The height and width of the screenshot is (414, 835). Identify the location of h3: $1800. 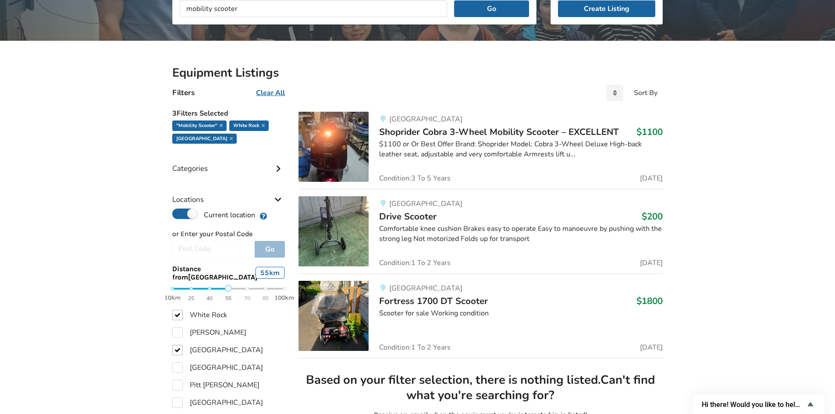
(650, 301).